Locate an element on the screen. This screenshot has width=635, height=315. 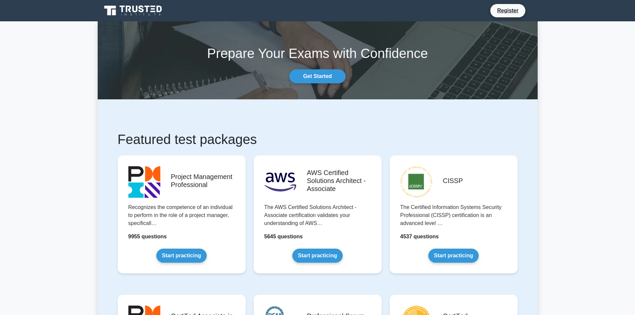
h1: Prepare Your Exams with Confidence is located at coordinates (318, 53).